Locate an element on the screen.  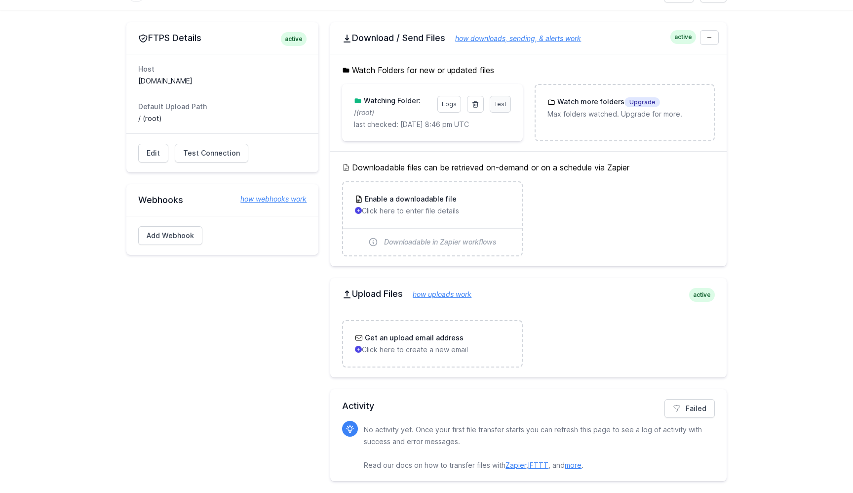
span: Downloadable in Zapier workflows is located at coordinates (440, 242).